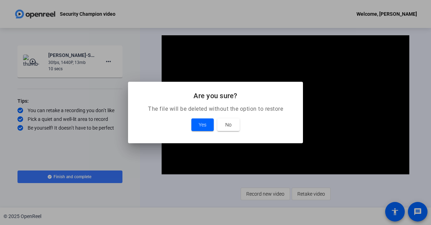  What do you see at coordinates (216, 109) in the screenshot?
I see `p: The file will be deleted without the option to restore` at bounding box center [216, 109].